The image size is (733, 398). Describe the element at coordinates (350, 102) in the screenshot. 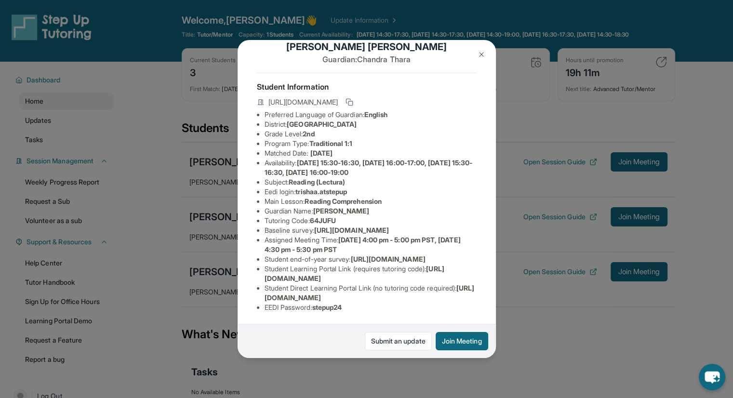

I see `button: Copy link` at that location.